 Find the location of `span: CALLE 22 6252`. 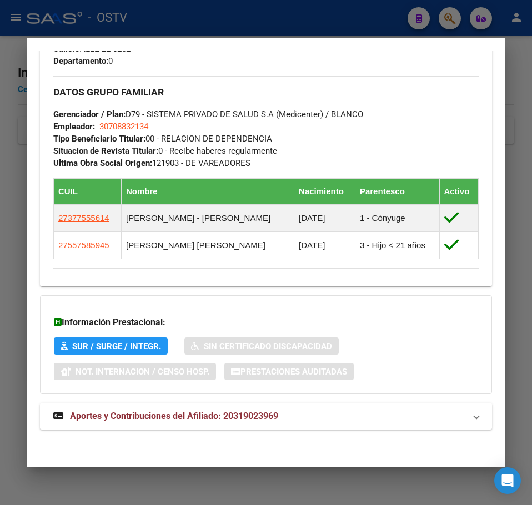

span: CALLE 22 6252 is located at coordinates (92, 49).